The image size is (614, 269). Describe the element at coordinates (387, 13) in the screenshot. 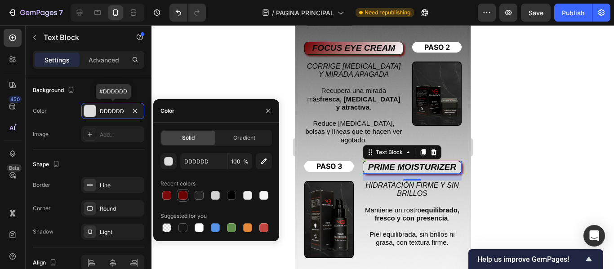

I see `span: Need republishing` at that location.